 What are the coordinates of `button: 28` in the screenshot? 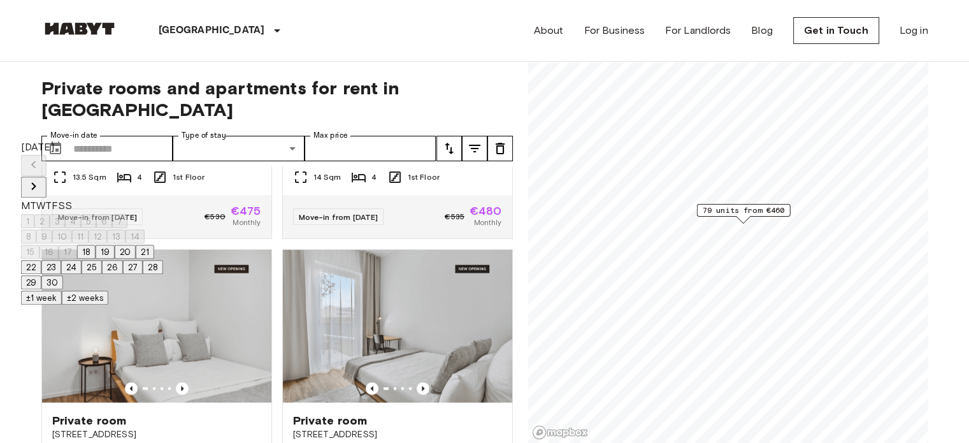 It's located at (153, 267).